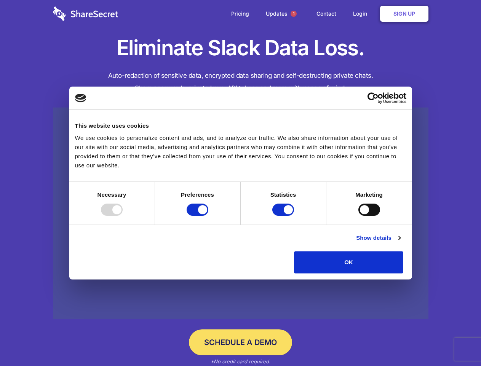  What do you see at coordinates (241, 213) in the screenshot?
I see `a: Wistia video thumbnail` at bounding box center [241, 213].